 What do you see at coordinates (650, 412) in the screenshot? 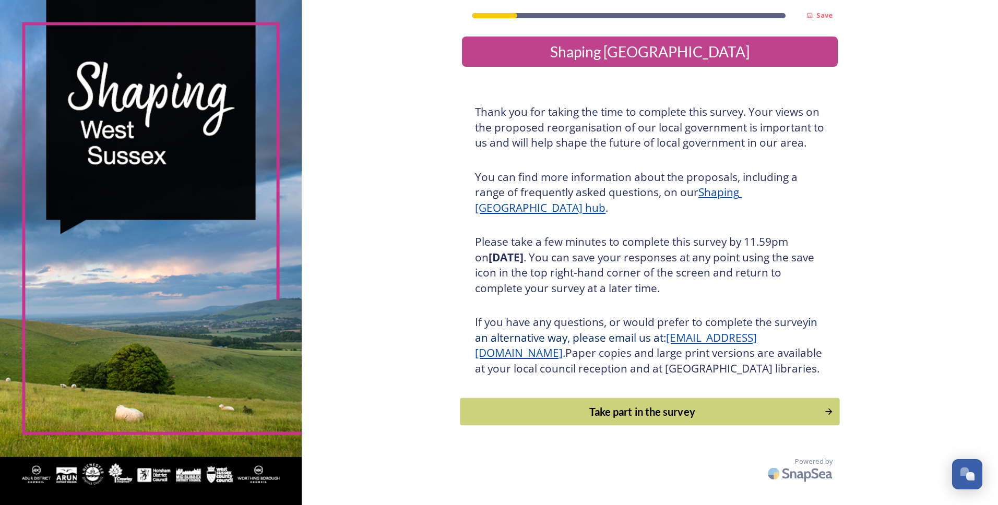
I see `button: Continue` at bounding box center [650, 412].